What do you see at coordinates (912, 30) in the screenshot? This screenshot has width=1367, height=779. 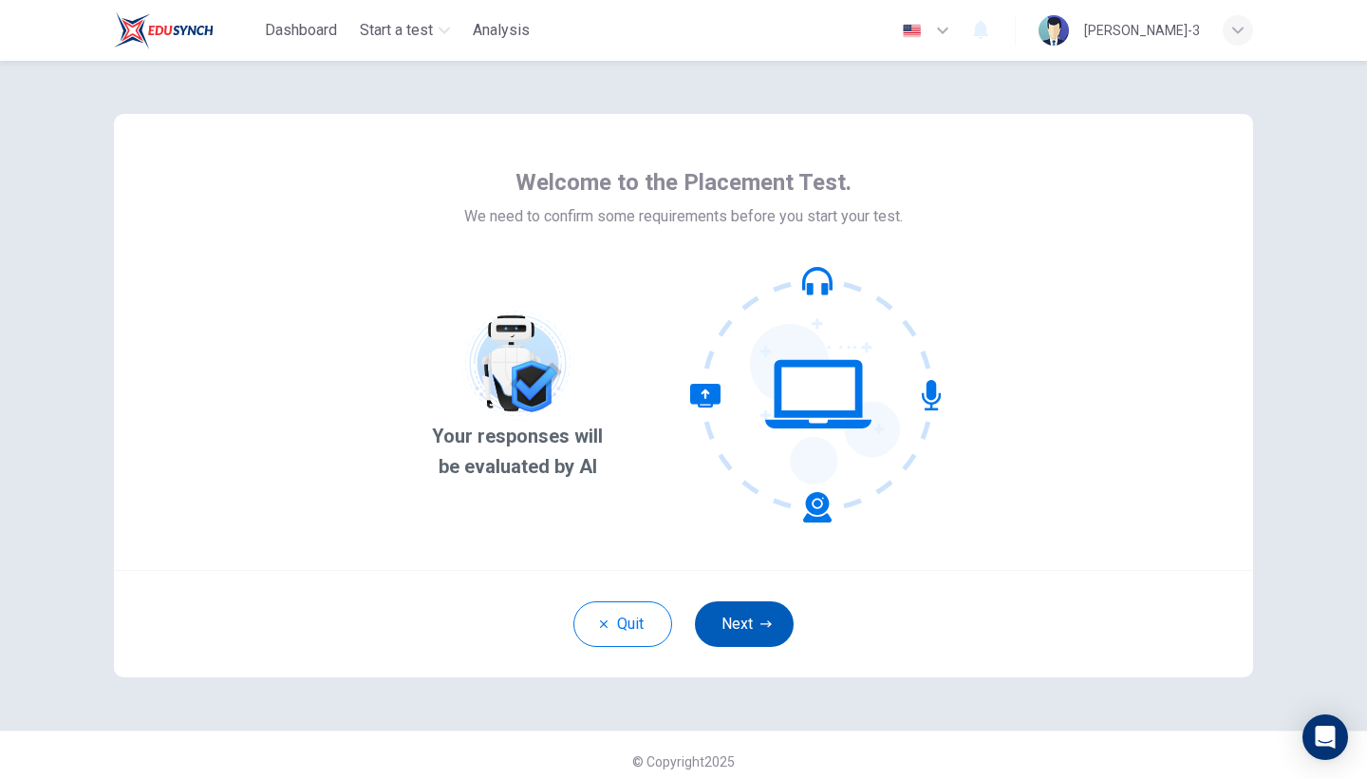 I see `img: en` at bounding box center [912, 30].